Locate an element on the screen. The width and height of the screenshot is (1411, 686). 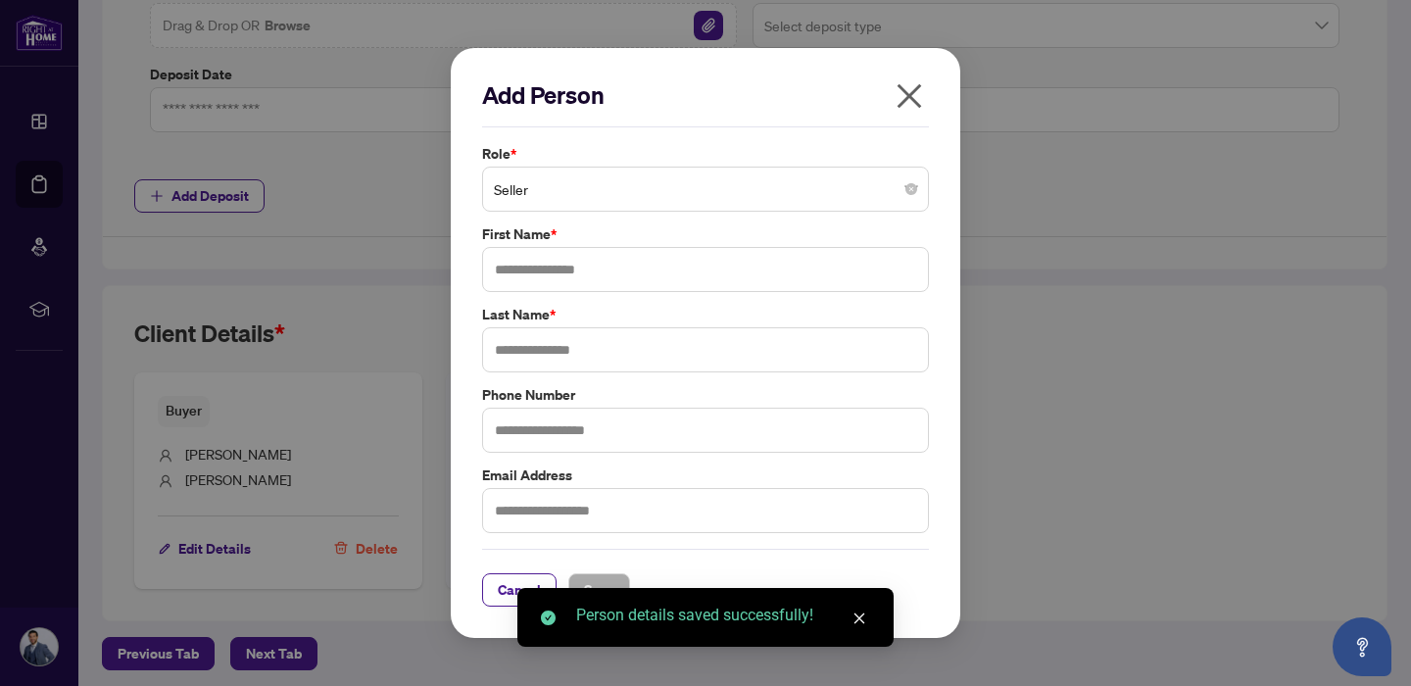
div: Person details saved successfully! is located at coordinates (723, 615).